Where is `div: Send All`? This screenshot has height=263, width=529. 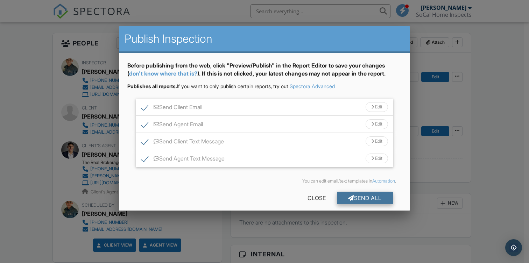 div: Send All is located at coordinates (365, 198).